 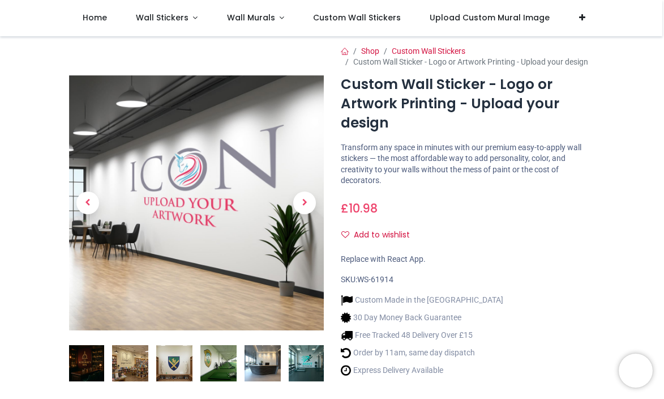 What do you see at coordinates (88, 202) in the screenshot?
I see `span: Previous` at bounding box center [88, 202].